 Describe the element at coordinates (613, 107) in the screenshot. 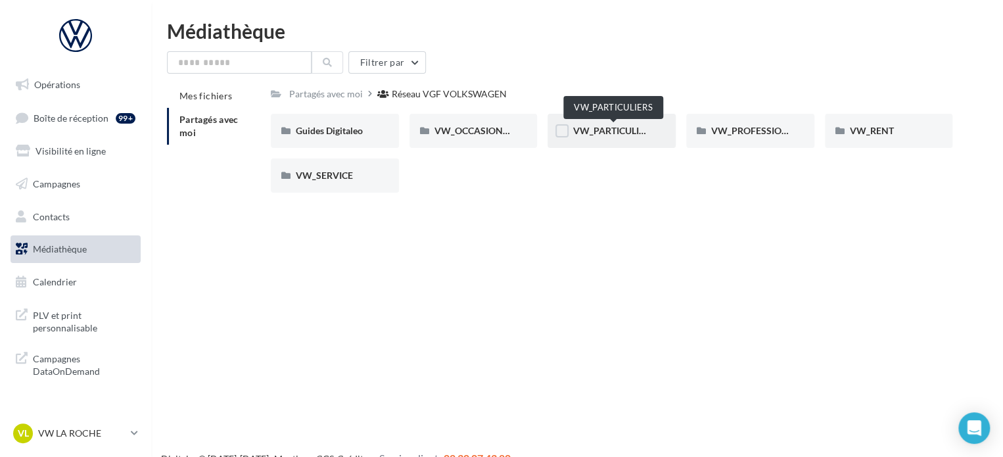

I see `div: VW_PARTICULIERS` at that location.